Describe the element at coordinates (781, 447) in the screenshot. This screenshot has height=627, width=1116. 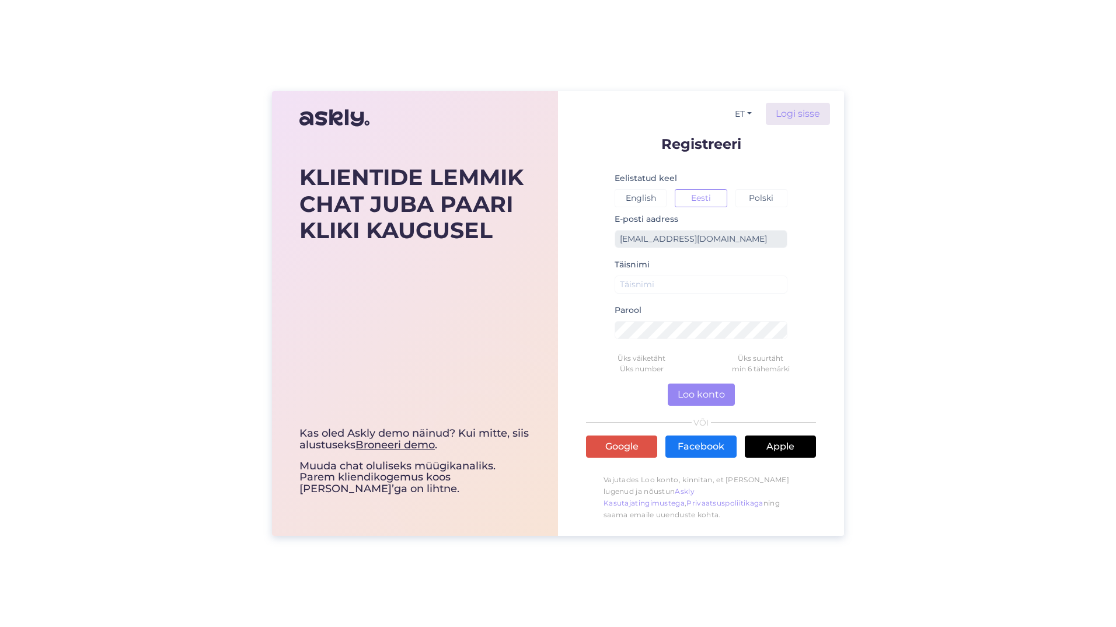
I see `a: Apple` at that location.